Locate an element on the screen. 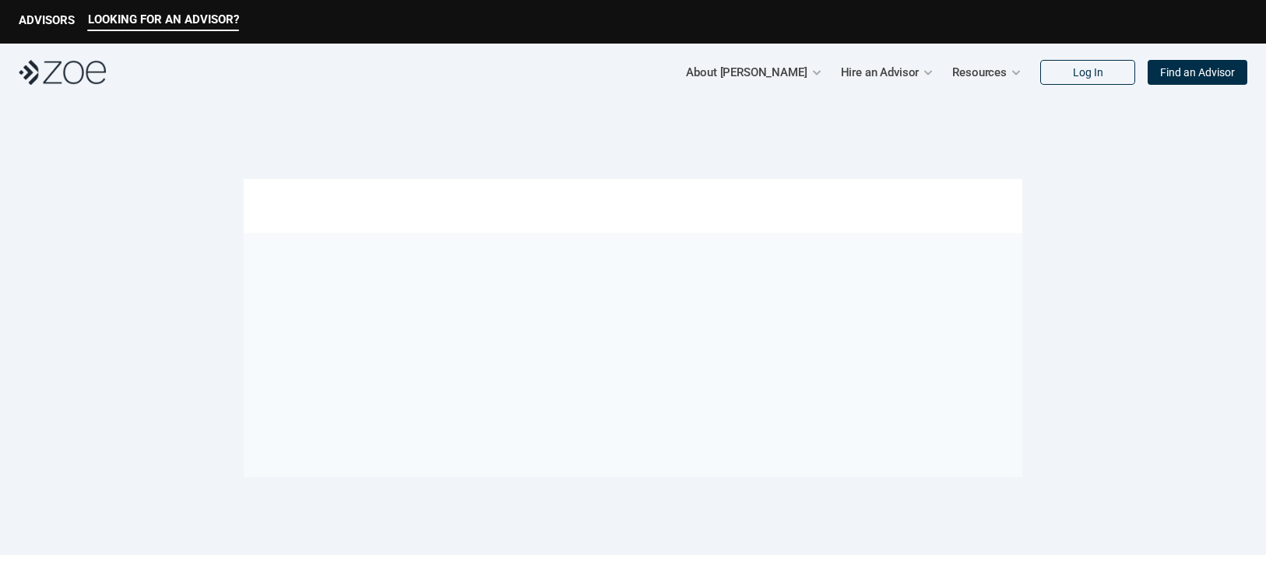 The height and width of the screenshot is (575, 1266). h2: We are committed to finding someone you feel comfortable with to manage your wealth. [PERSON_NAME... is located at coordinates (423, 436).